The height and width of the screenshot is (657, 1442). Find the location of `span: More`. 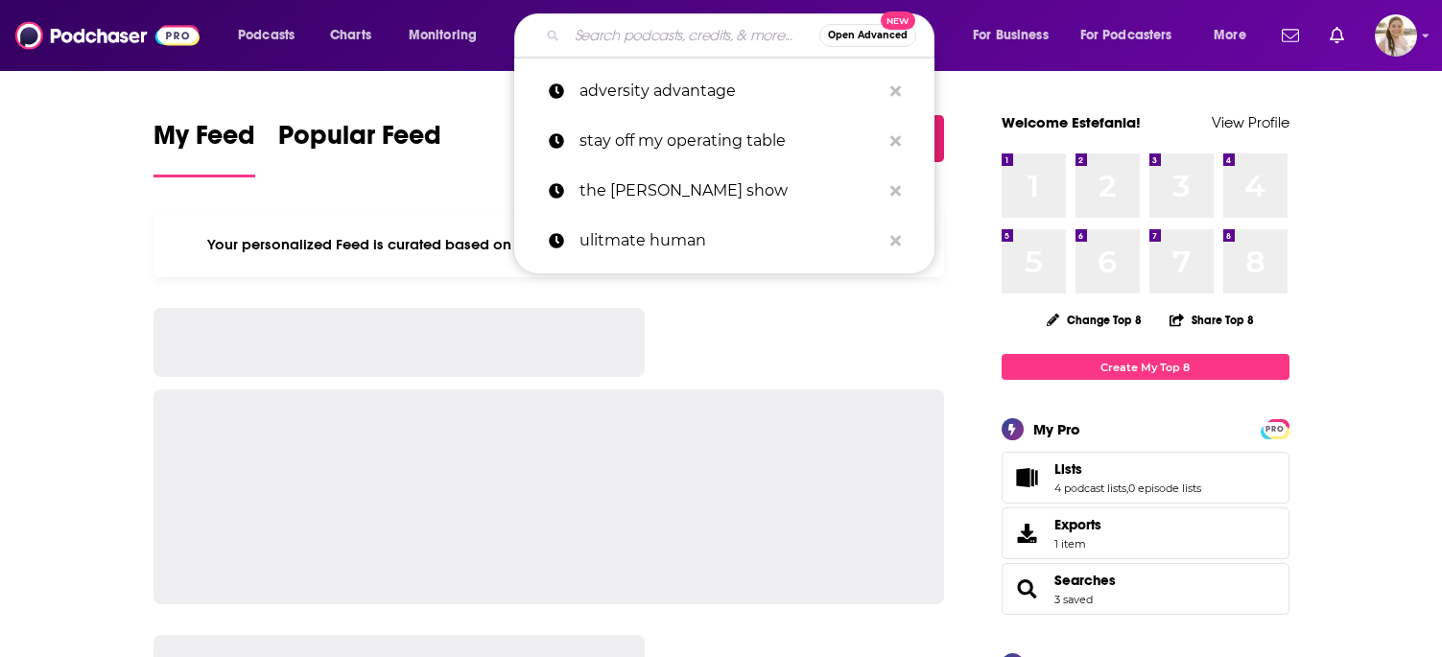

span: More is located at coordinates (1230, 35).